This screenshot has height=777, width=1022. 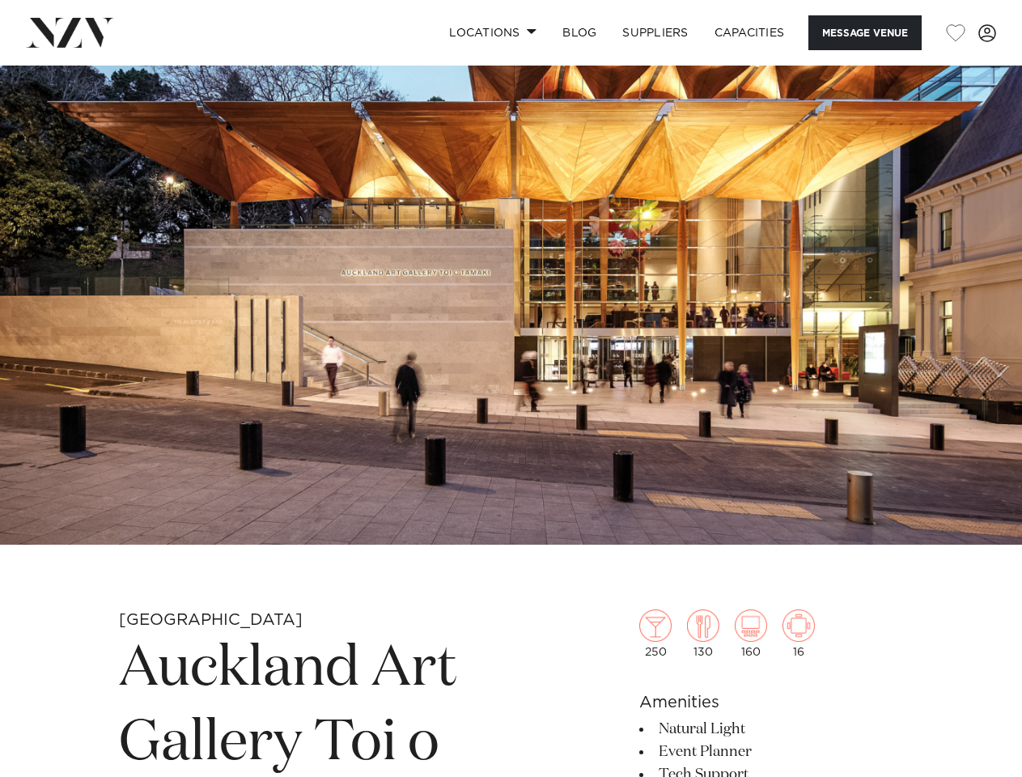 I want to click on img: theatre.png, so click(x=751, y=626).